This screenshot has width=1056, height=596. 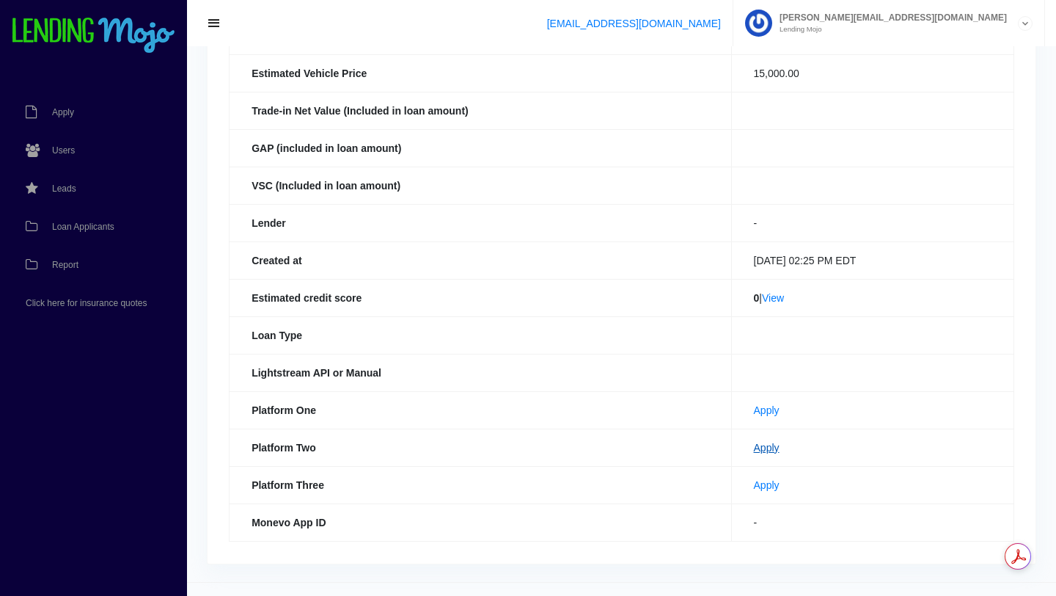 I want to click on span: Loan Applicants, so click(x=83, y=227).